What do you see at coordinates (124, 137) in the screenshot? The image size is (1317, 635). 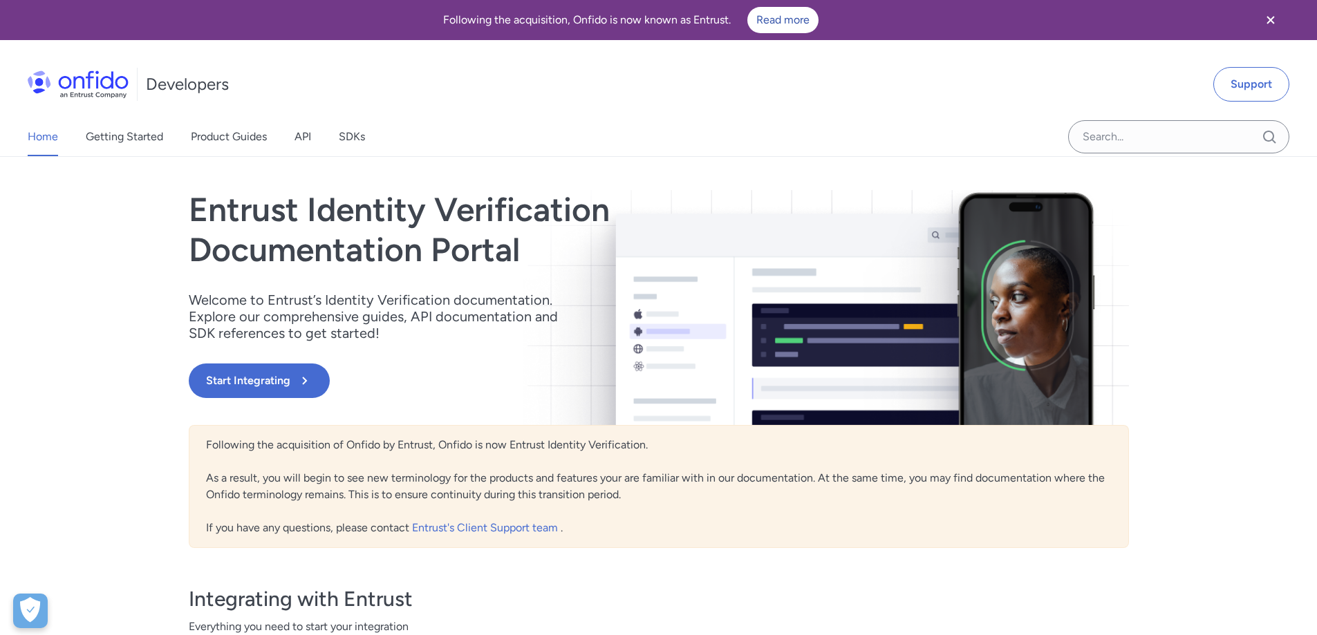 I see `a: Getting Started` at bounding box center [124, 137].